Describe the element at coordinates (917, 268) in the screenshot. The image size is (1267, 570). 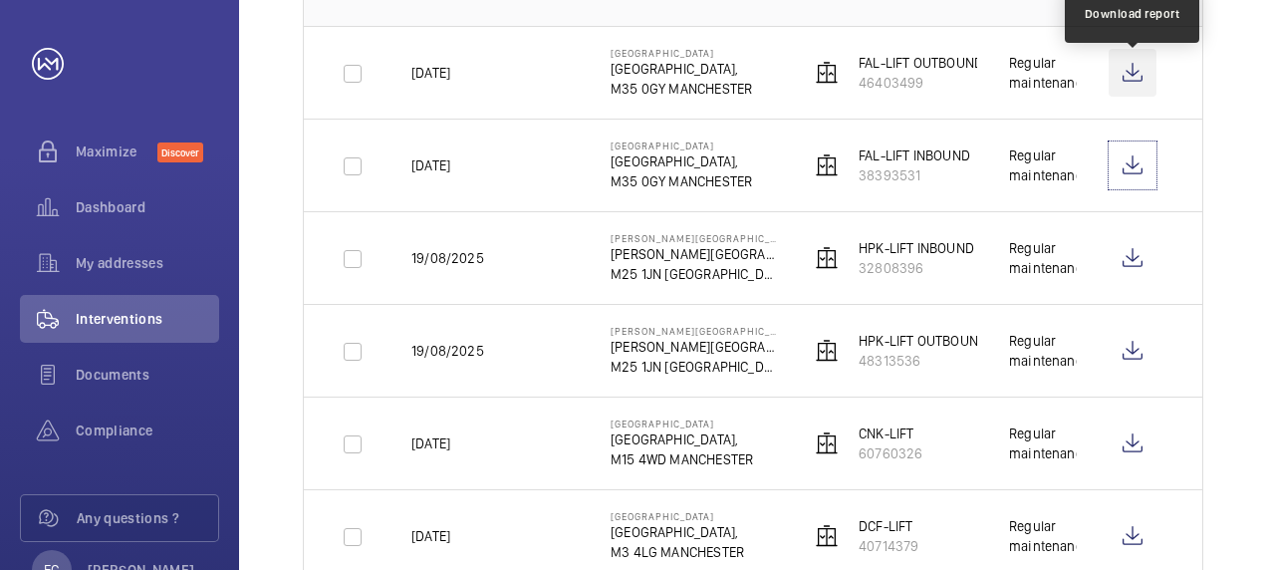
I see `p: 32808396` at that location.